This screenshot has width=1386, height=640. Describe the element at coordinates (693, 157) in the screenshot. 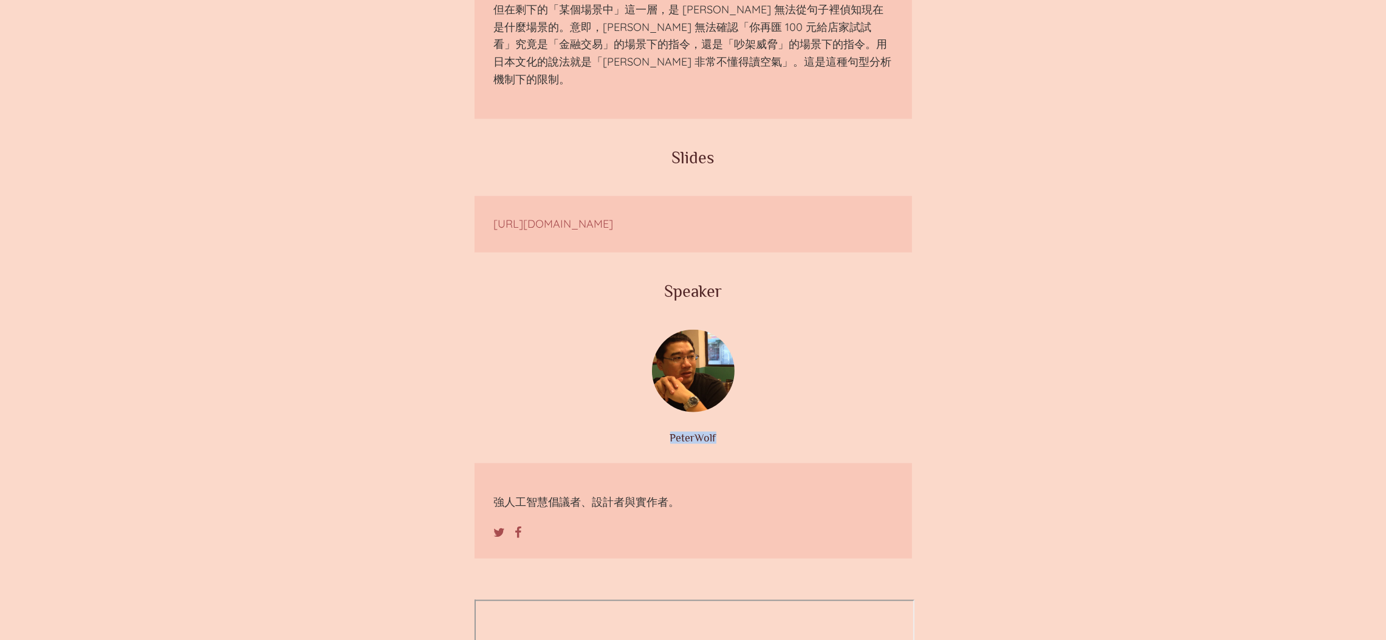

I see `h2: Slides` at that location.